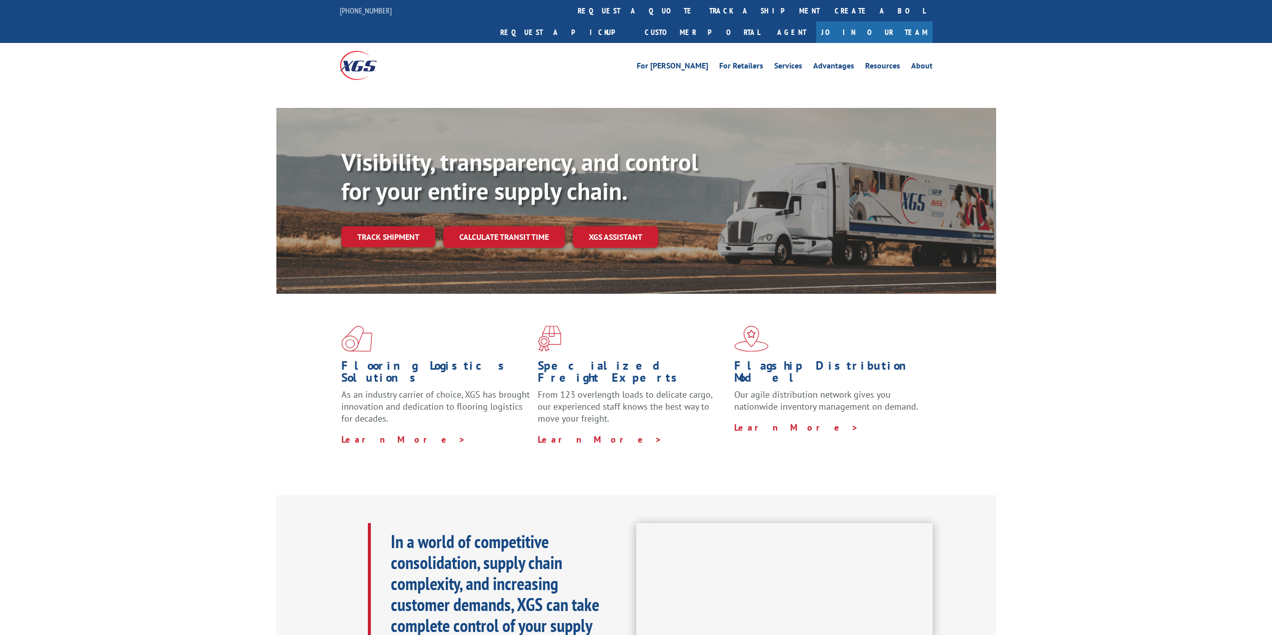 The height and width of the screenshot is (635, 1272). Describe the element at coordinates (834, 67) in the screenshot. I see `a: Advantages` at that location.